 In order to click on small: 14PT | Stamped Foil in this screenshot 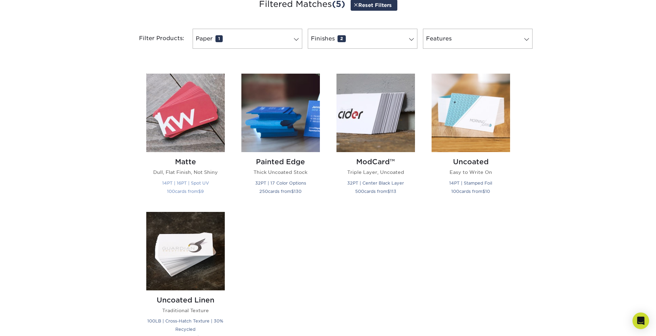, I will do `click(471, 183)`.